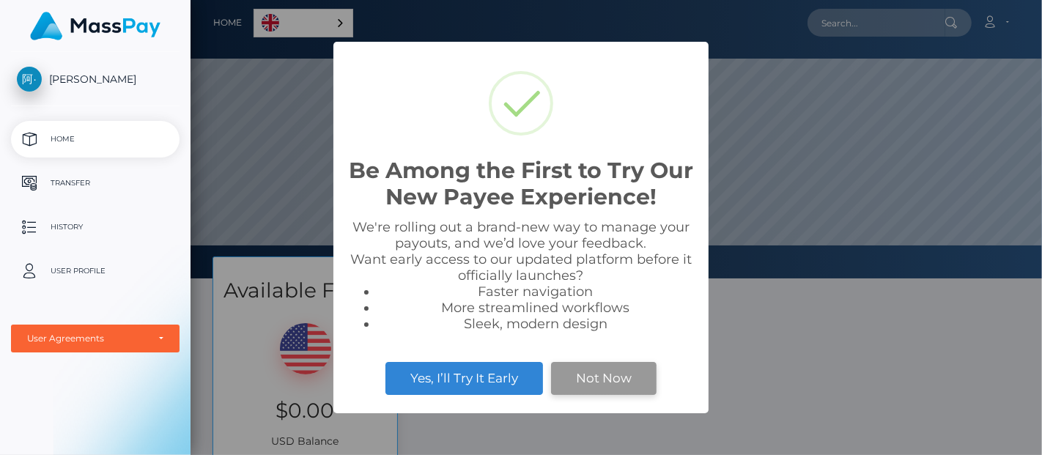 The width and height of the screenshot is (1042, 455). I want to click on img: MassPay, so click(95, 26).